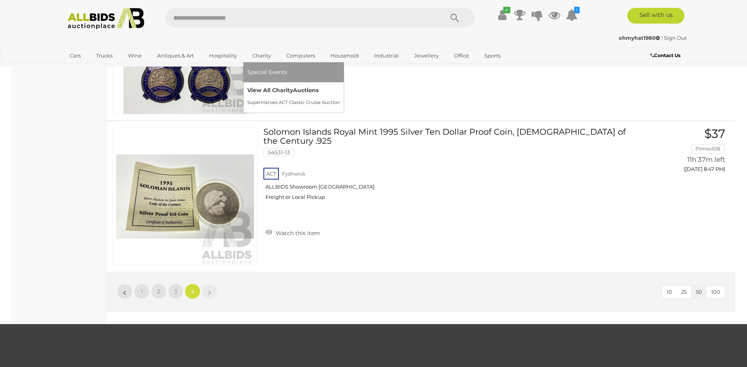 The image size is (747, 367). I want to click on button: 50, so click(699, 292).